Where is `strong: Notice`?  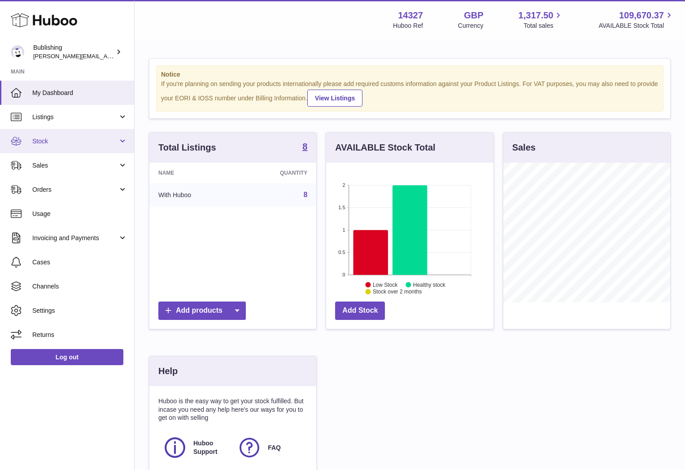
strong: Notice is located at coordinates (409, 74).